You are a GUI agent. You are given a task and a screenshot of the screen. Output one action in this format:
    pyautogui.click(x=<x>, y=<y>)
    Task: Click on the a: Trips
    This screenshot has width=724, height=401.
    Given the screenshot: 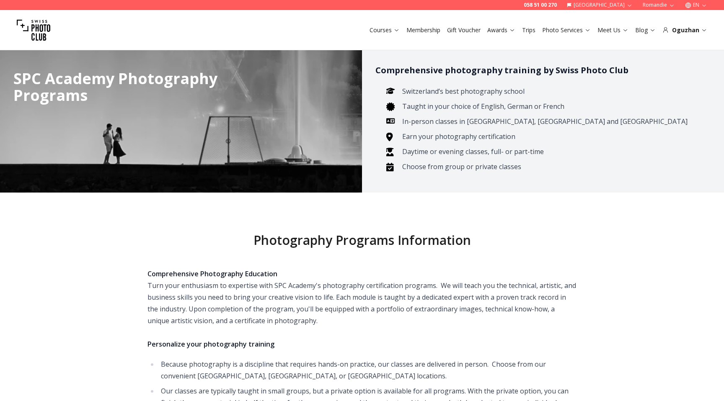 What is the action you would take?
    pyautogui.click(x=529, y=30)
    